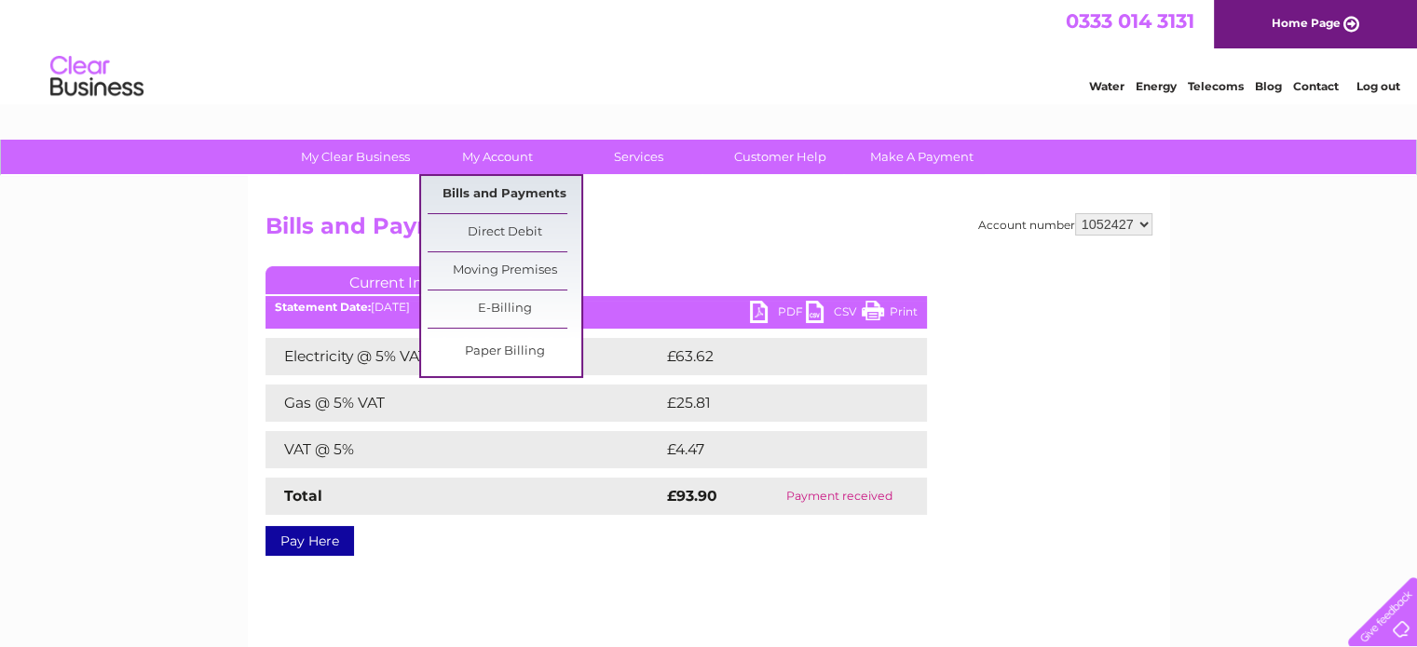 The height and width of the screenshot is (647, 1417). Describe the element at coordinates (504, 352) in the screenshot. I see `a: Paper Billing` at that location.